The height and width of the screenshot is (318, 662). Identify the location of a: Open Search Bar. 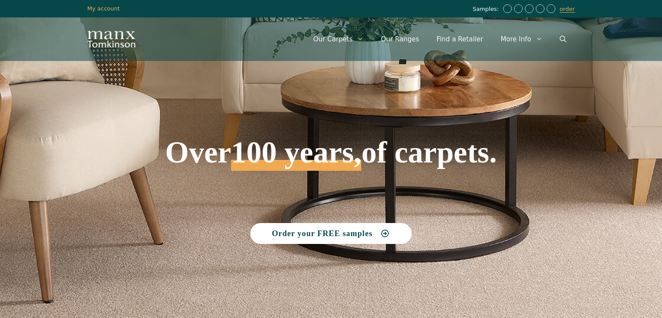
(563, 39).